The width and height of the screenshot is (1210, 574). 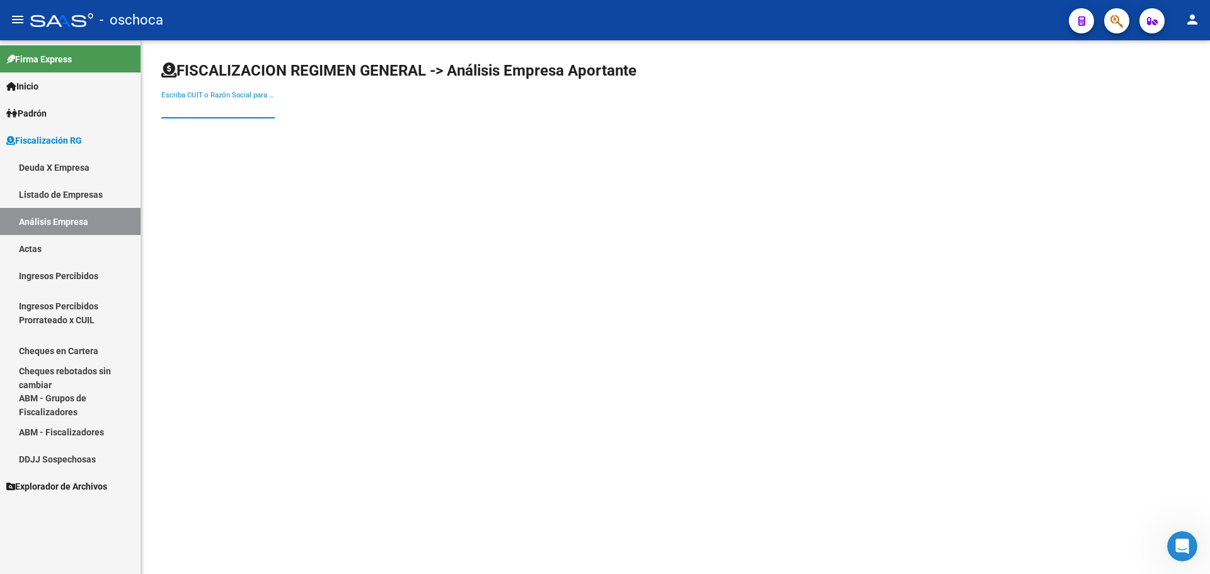 I want to click on span: Firma Express, so click(x=39, y=59).